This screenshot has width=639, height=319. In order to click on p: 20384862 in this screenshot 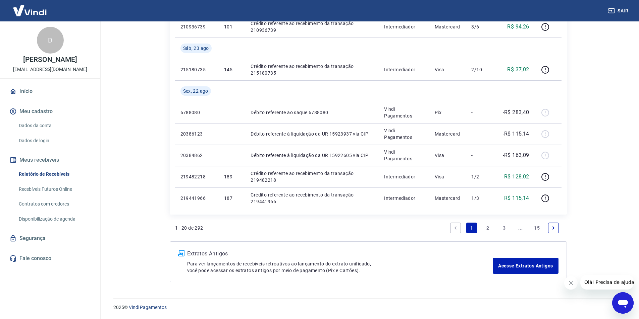, I will do `click(197, 156)`.